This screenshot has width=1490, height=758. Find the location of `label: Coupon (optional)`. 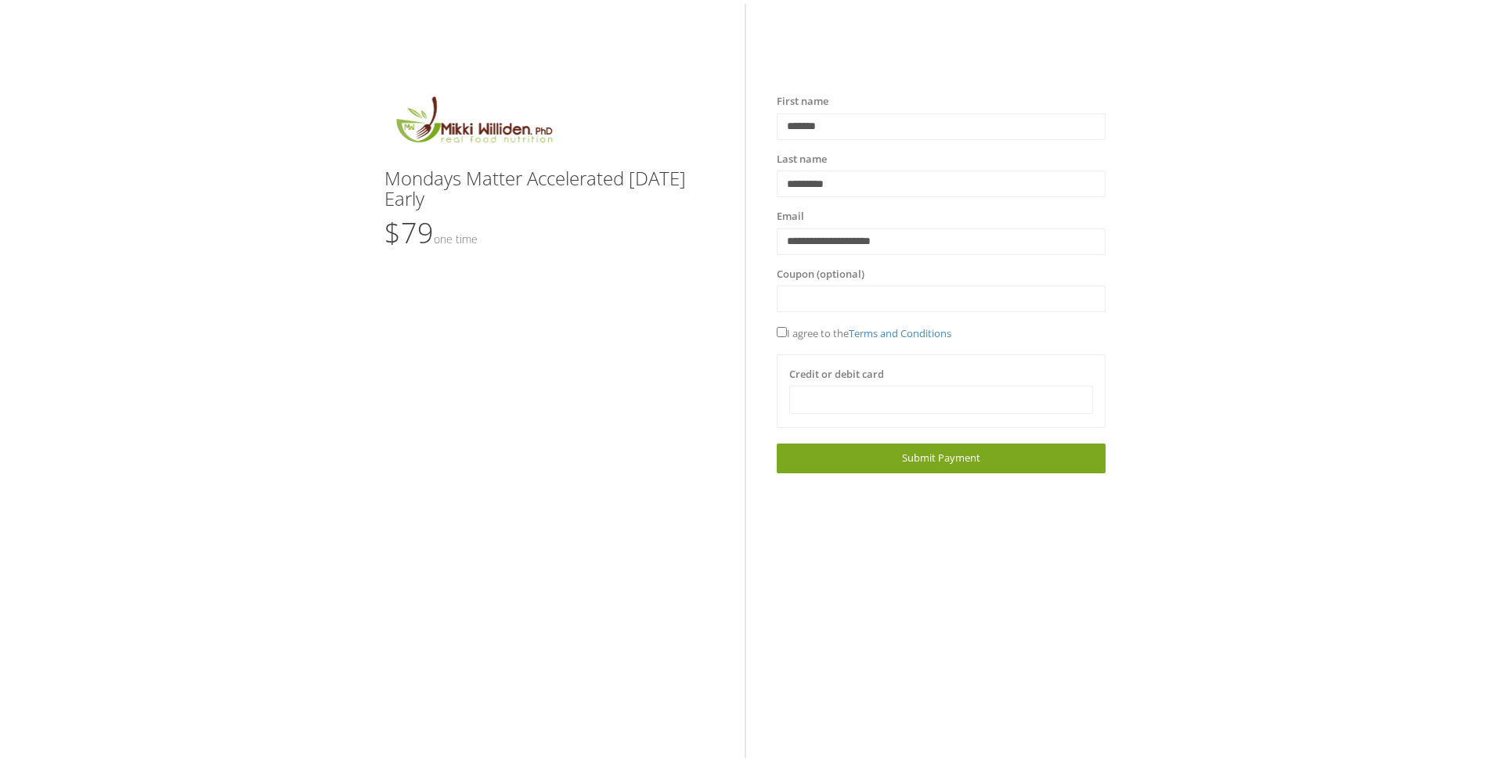

label: Coupon (optional) is located at coordinates (820, 275).